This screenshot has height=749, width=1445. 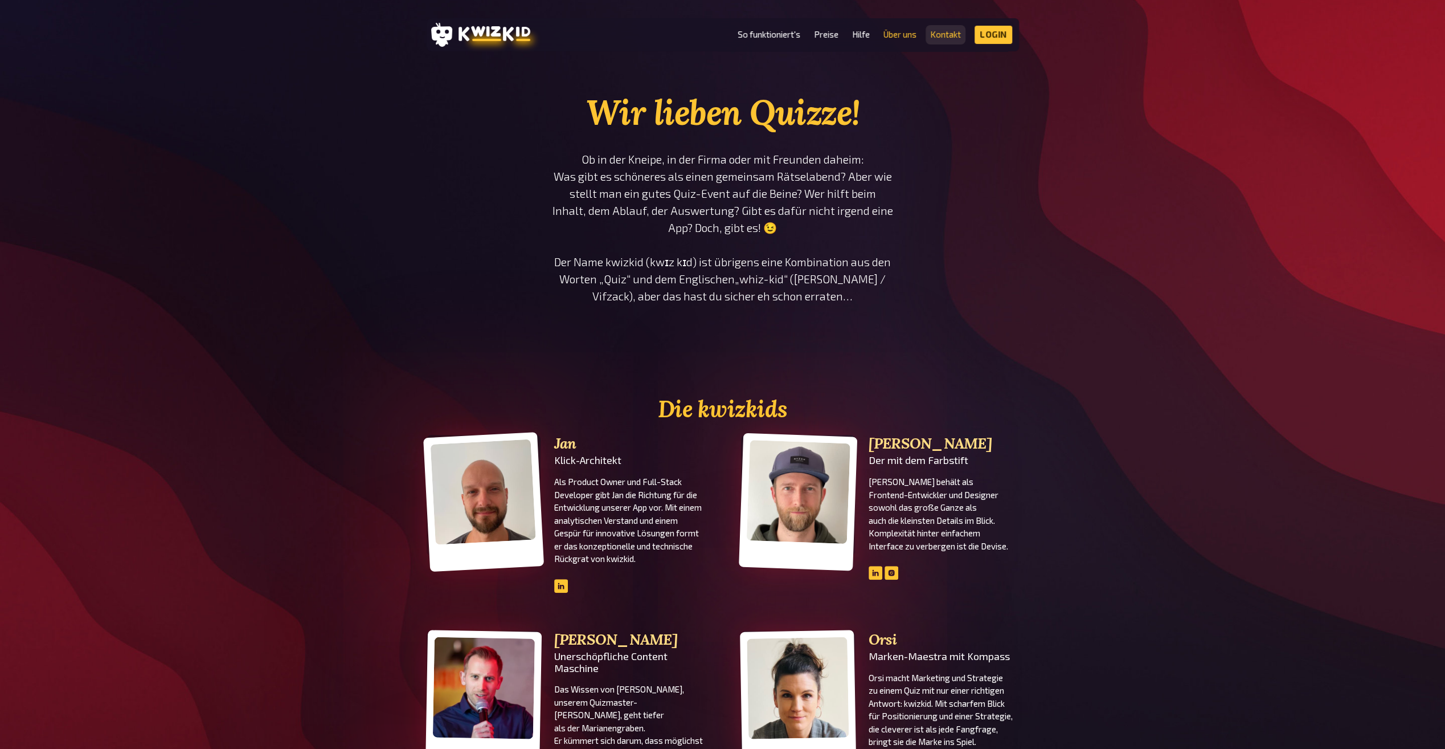 I want to click on img: Jan, so click(x=483, y=492).